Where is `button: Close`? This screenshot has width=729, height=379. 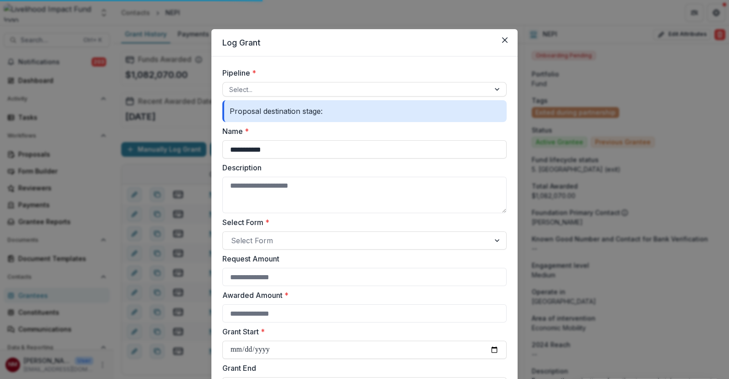 button: Close is located at coordinates (505, 40).